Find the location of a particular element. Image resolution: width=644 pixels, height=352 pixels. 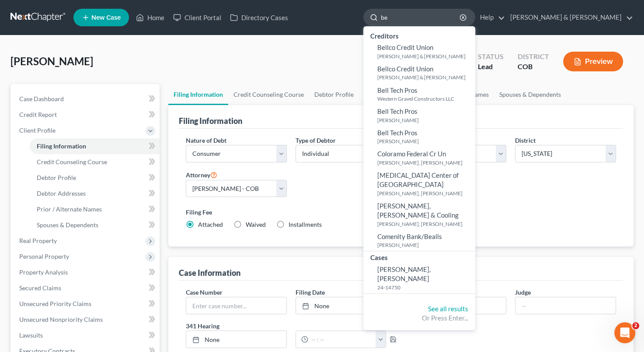

small: Western Gravel Constructors LLC is located at coordinates (425, 98).